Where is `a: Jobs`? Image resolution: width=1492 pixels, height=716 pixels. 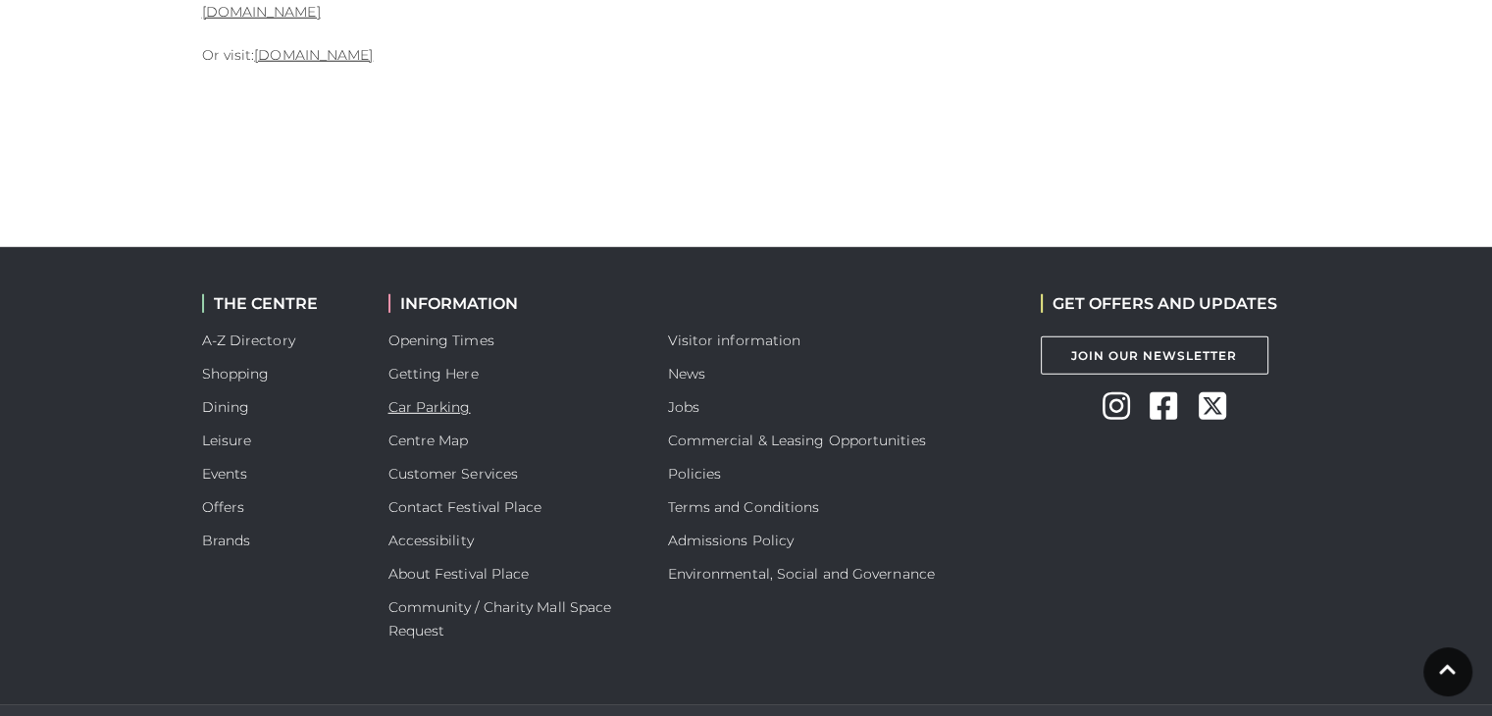 a: Jobs is located at coordinates (684, 407).